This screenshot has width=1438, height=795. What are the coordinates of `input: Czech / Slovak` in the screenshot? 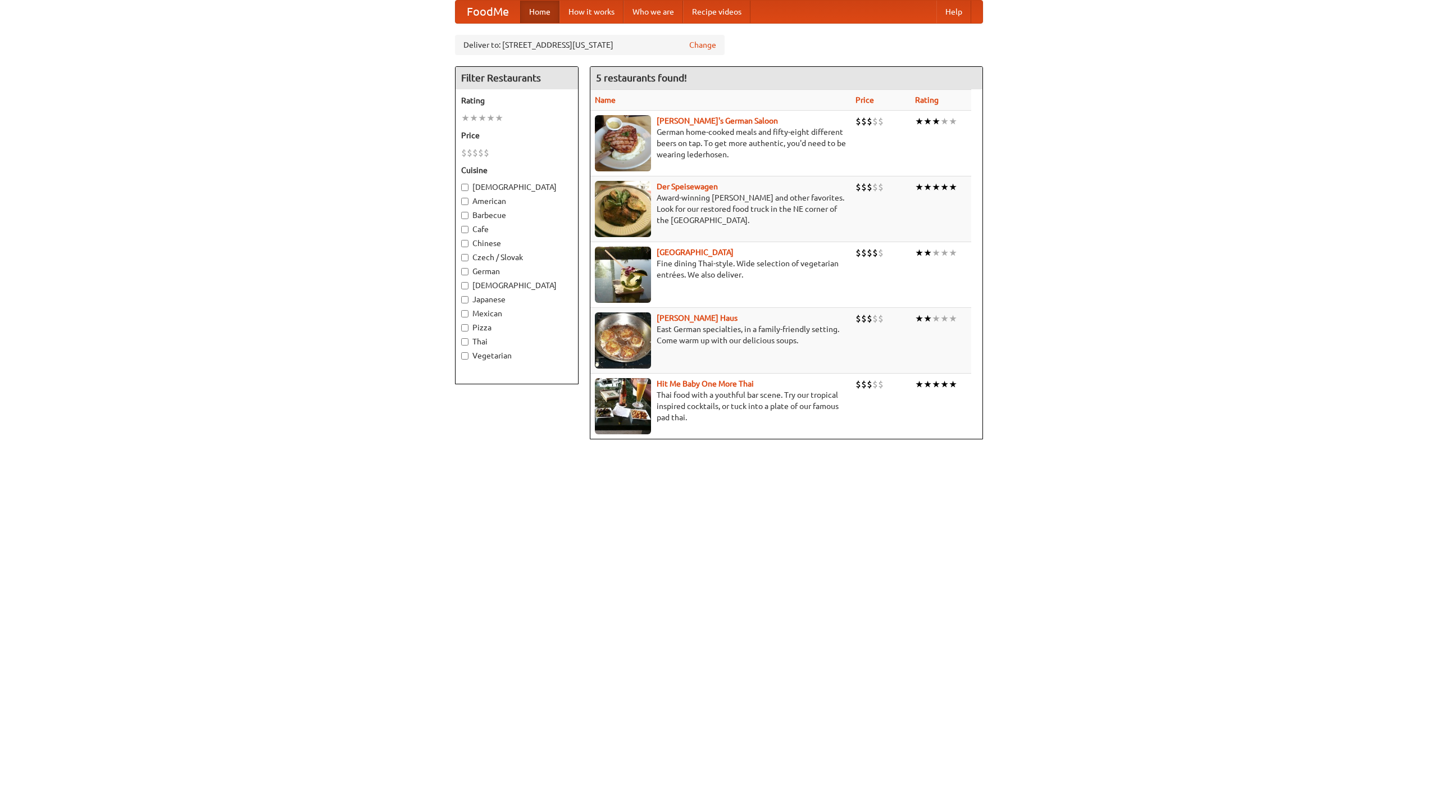 It's located at (464, 257).